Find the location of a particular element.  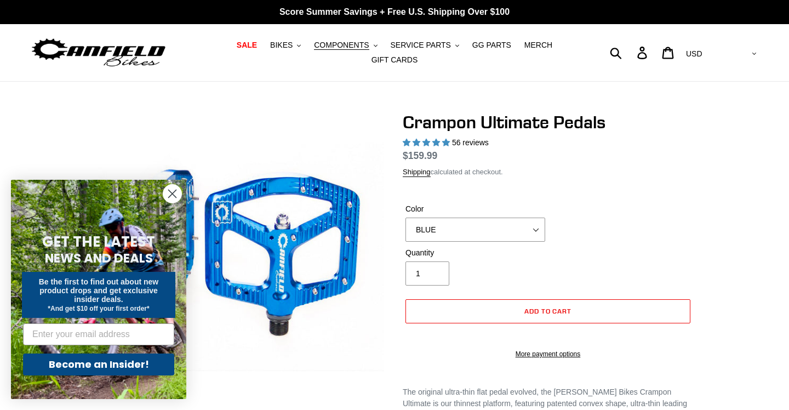

span: BIKES is located at coordinates (281, 45).